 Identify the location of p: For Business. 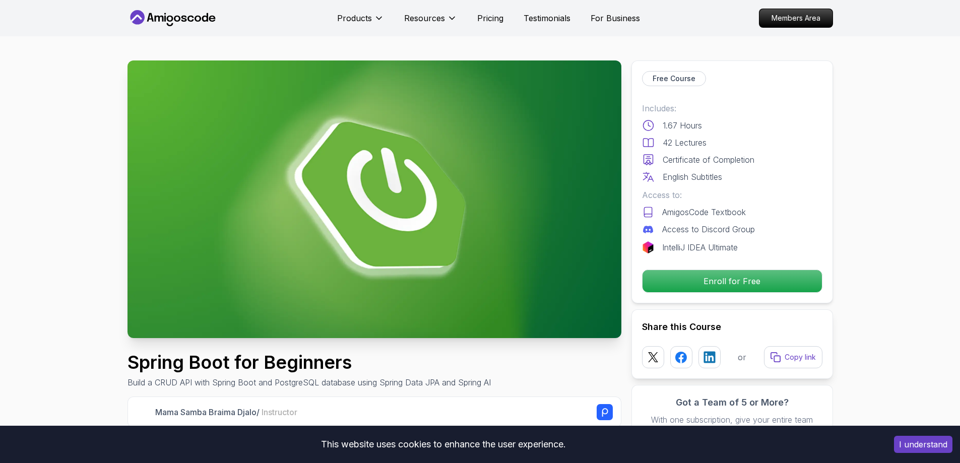
(615, 18).